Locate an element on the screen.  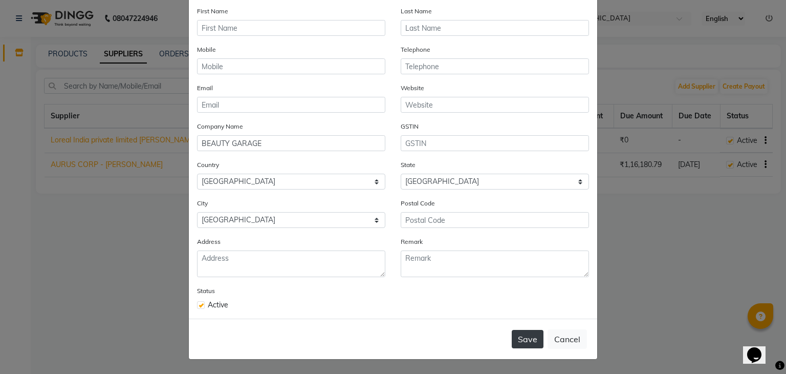
span: Active is located at coordinates (218, 305).